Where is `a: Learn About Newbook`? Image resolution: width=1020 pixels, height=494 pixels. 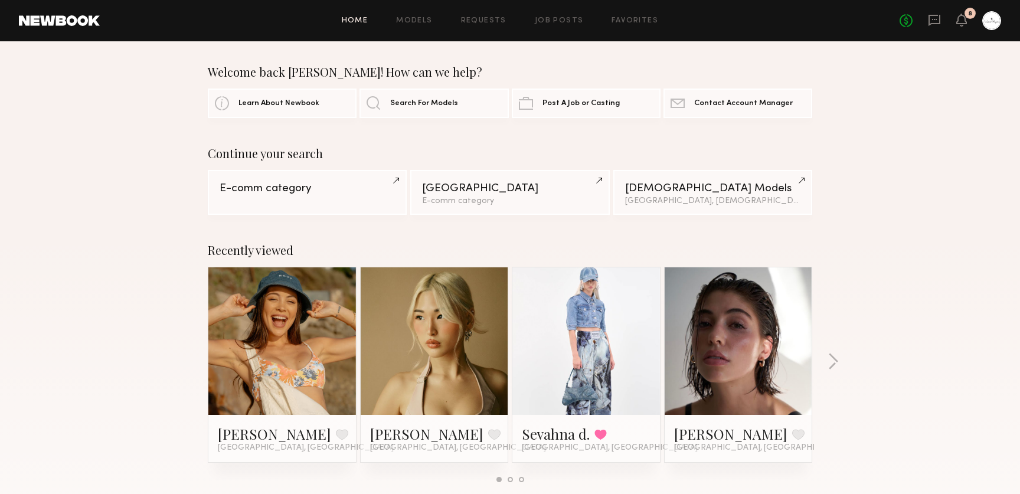 a: Learn About Newbook is located at coordinates (282, 103).